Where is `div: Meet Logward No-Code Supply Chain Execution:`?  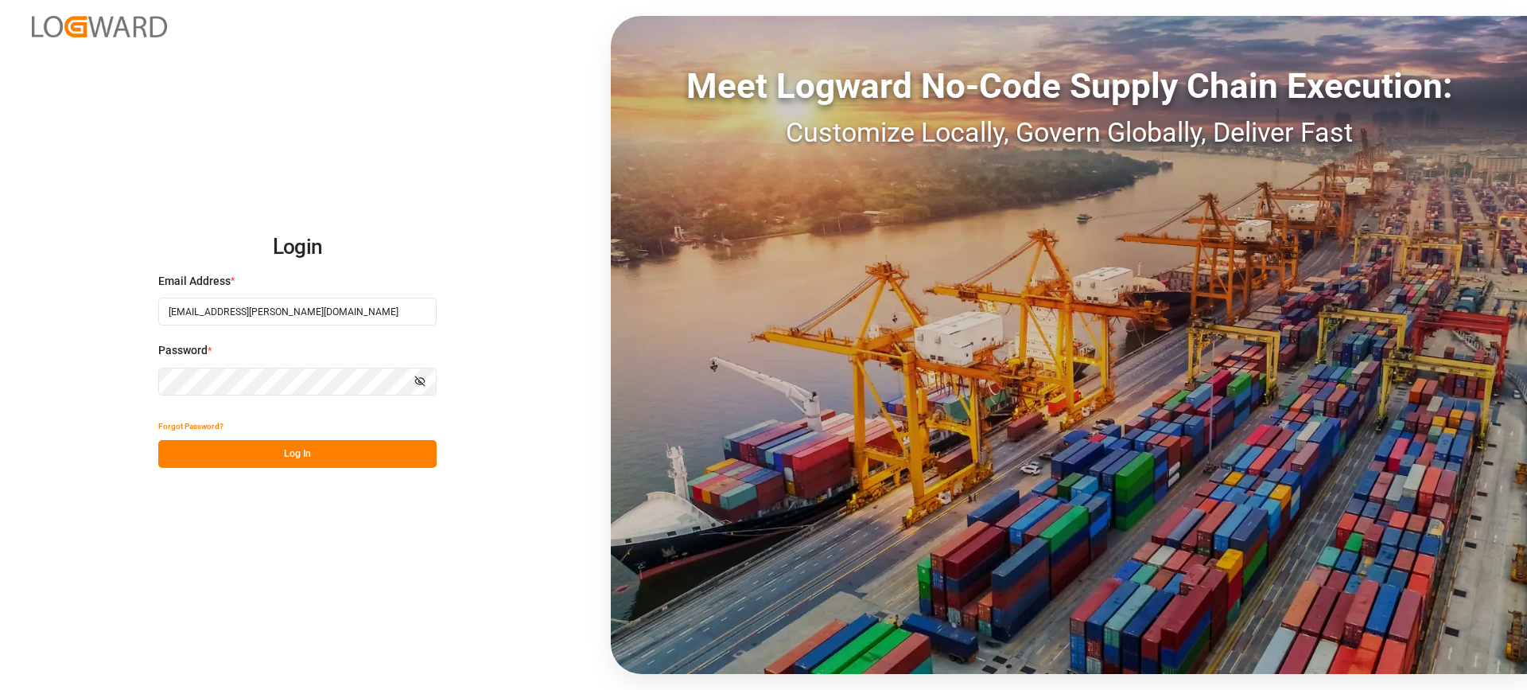 div: Meet Logward No-Code Supply Chain Execution: is located at coordinates (1069, 86).